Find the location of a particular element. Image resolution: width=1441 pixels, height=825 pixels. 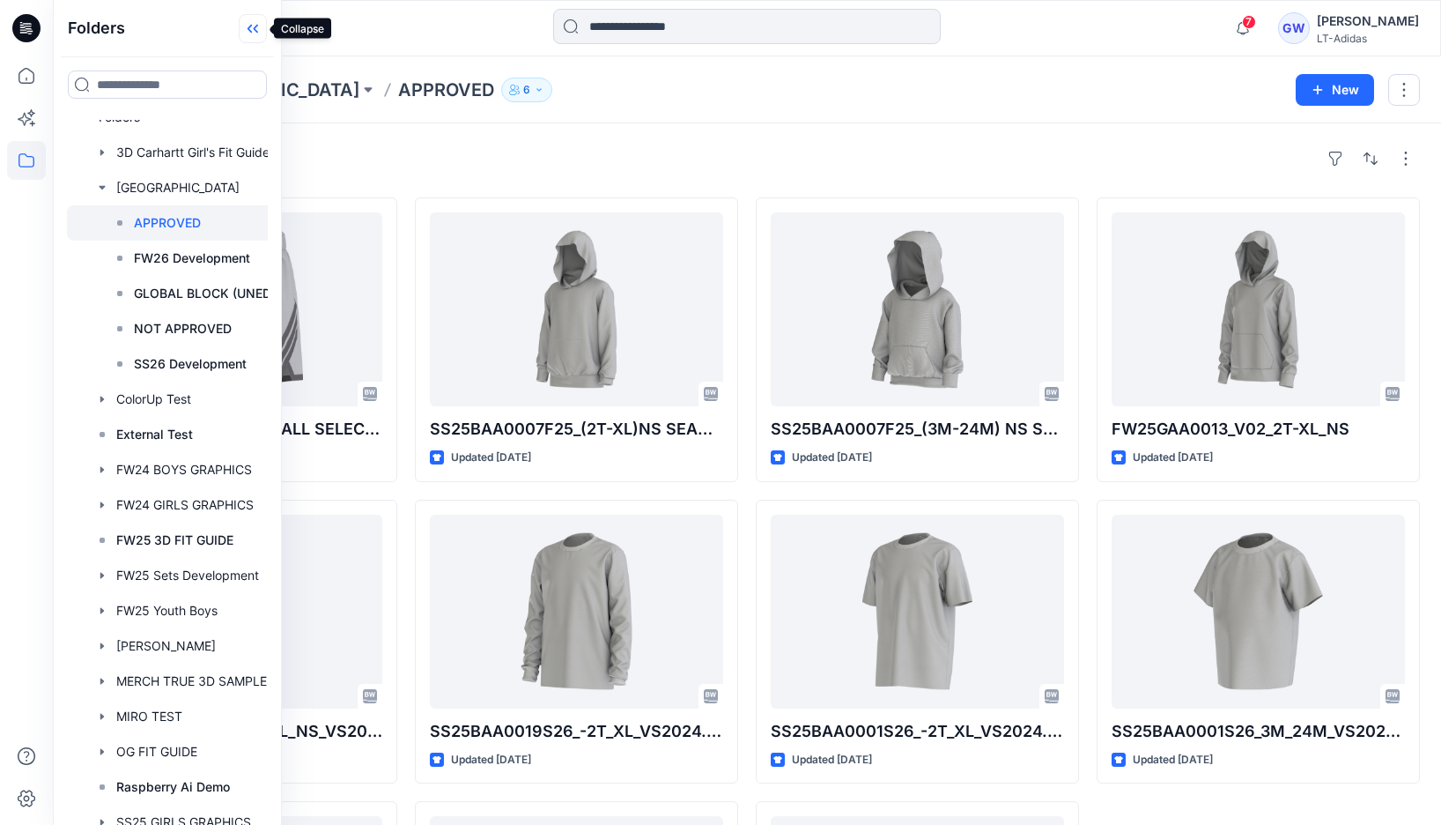

p: Raspberry Ai Demo is located at coordinates (173, 787).